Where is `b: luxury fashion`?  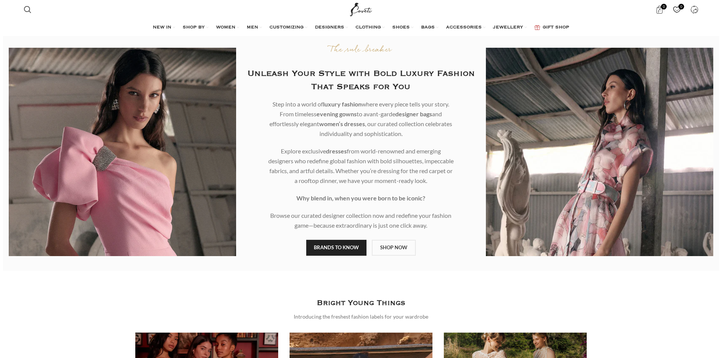 b: luxury fashion is located at coordinates (342, 104).